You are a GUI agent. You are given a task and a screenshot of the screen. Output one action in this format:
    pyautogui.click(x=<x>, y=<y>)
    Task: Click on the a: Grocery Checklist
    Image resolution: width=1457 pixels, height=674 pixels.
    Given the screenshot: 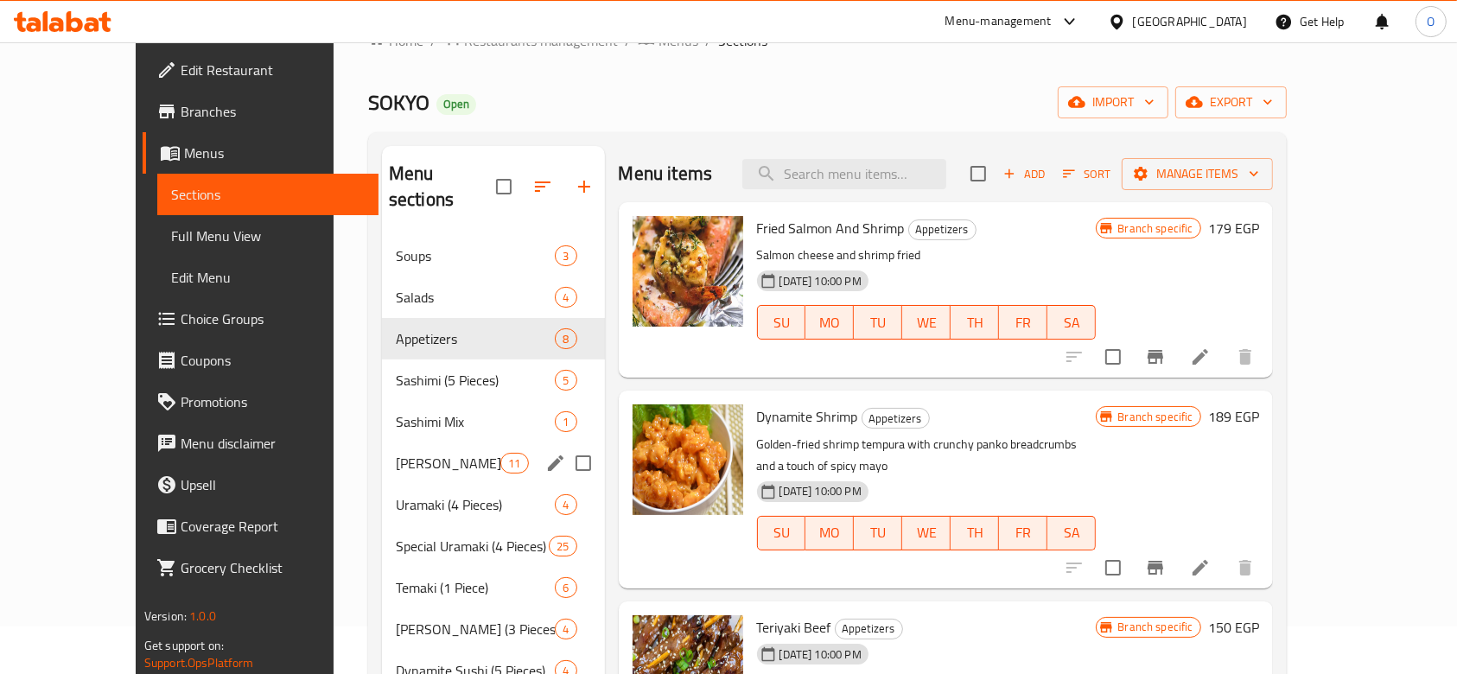 What is the action you would take?
    pyautogui.click(x=261, y=568)
    